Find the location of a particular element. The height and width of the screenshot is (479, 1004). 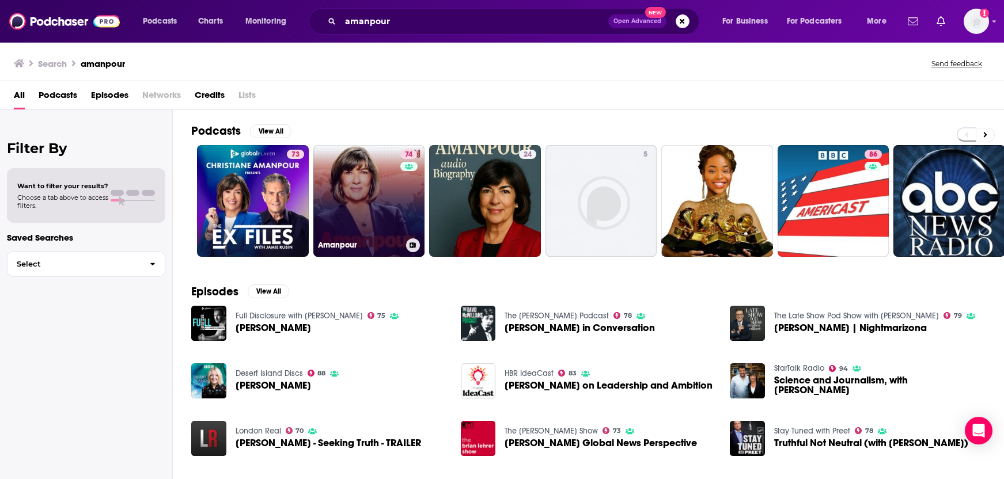

button: Show profile menu is located at coordinates (976, 21).